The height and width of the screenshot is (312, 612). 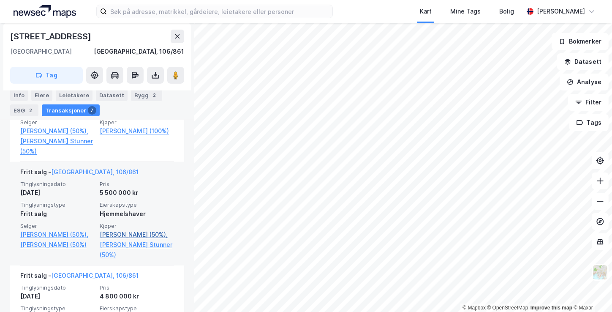 I want to click on button: Tag, so click(x=46, y=75).